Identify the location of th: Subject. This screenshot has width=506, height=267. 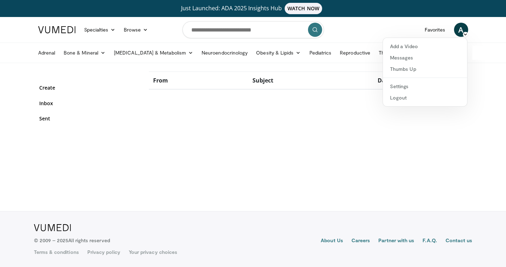
(311, 81).